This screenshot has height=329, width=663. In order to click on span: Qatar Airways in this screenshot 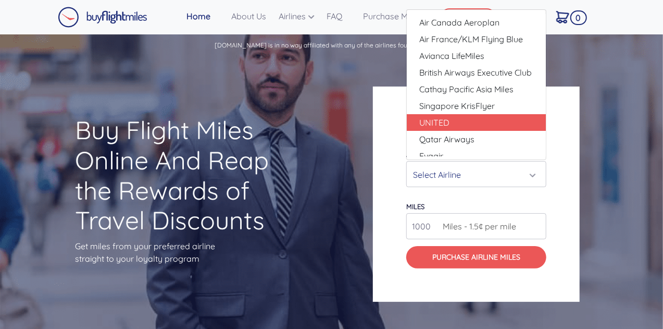, I will do `click(447, 139)`.